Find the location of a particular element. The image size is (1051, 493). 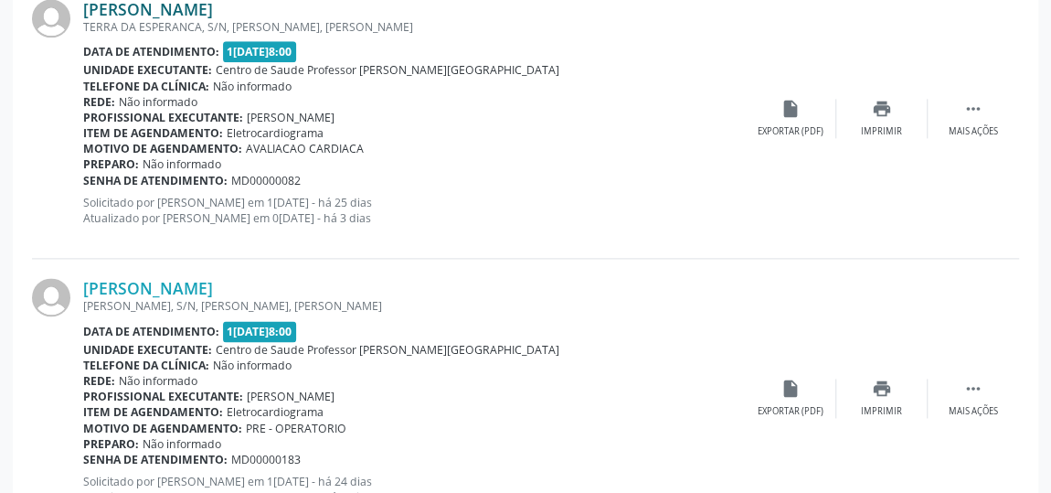

span: MD00000082 is located at coordinates (266, 180).